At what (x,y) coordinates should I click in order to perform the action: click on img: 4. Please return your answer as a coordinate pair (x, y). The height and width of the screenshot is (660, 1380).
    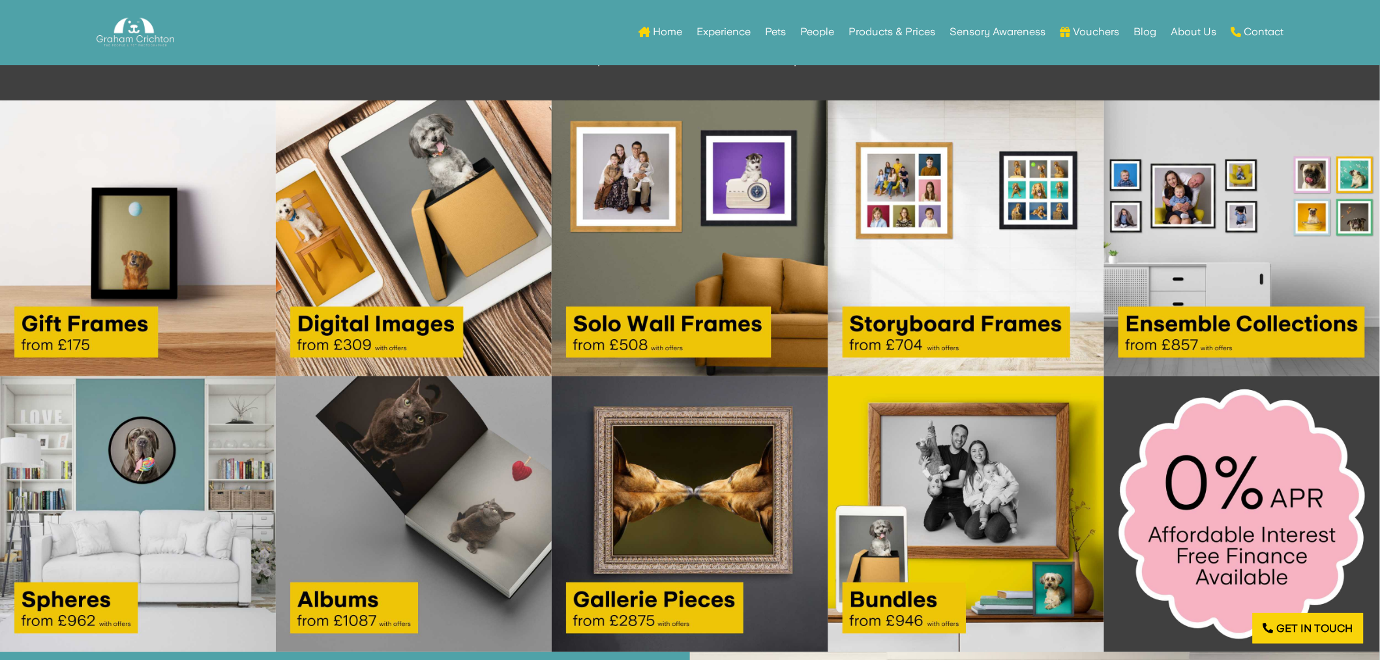
    Looking at the image, I should click on (1241, 238).